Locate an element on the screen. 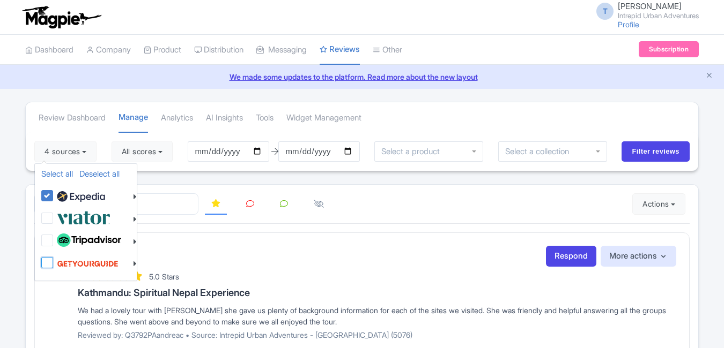  a: Widget Management is located at coordinates (324, 118).